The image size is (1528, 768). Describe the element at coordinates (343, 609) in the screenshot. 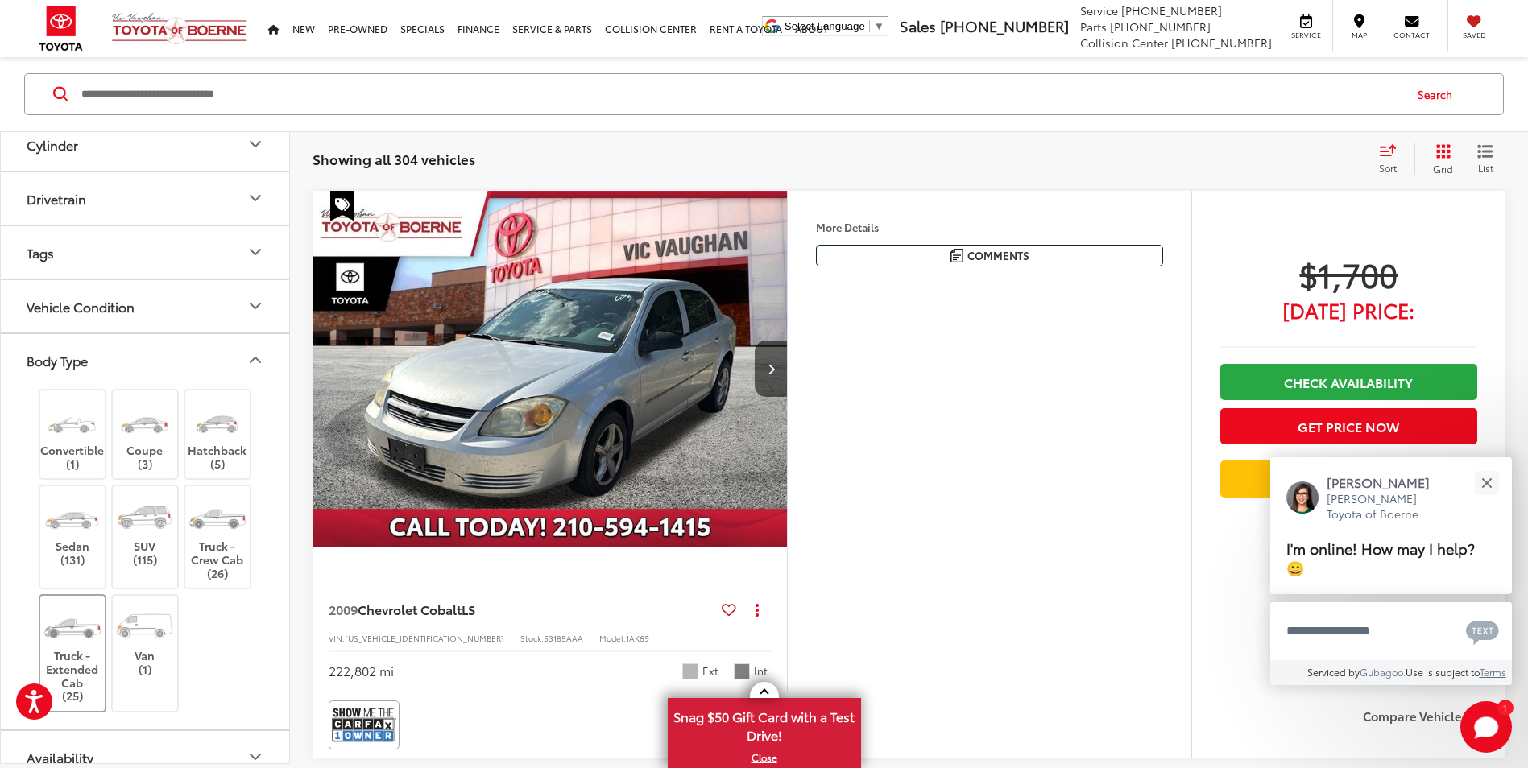

I see `span: 2009` at that location.